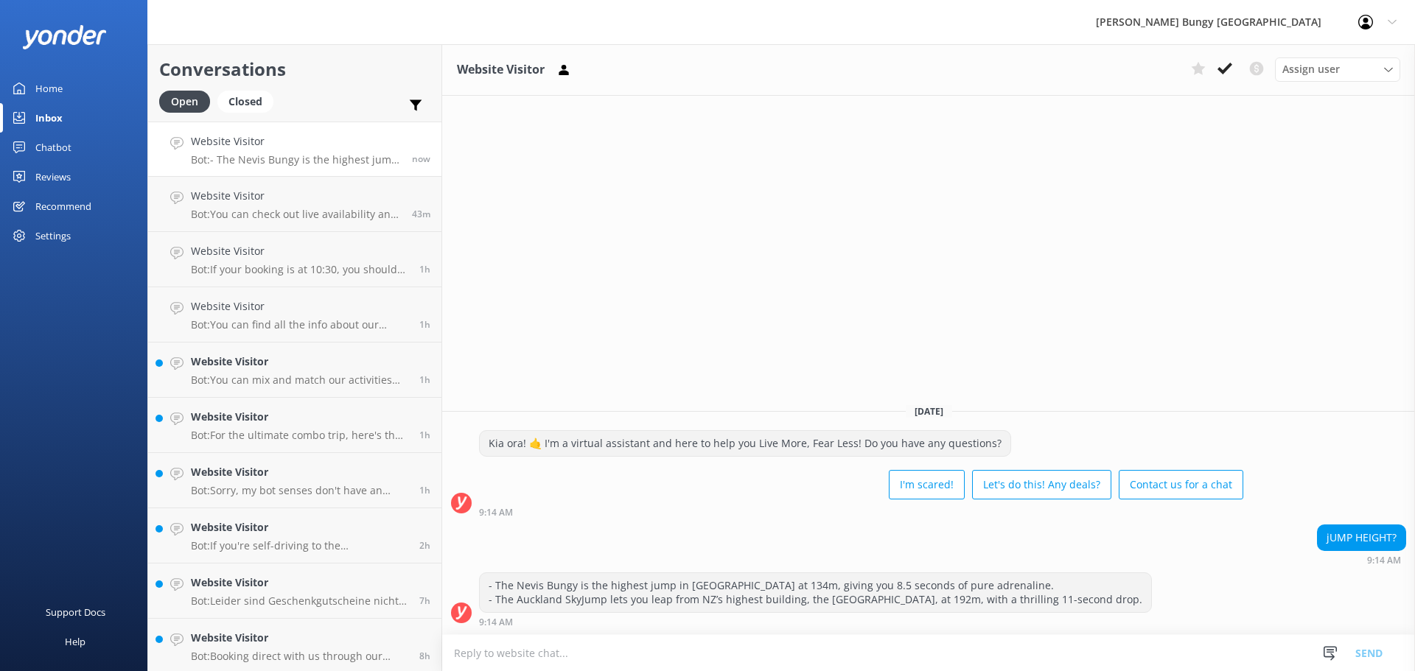  Describe the element at coordinates (421, 158) in the screenshot. I see `span: Sep 21 2025 09:14am (UTC +12:00) Pacific/Auckland` at that location.